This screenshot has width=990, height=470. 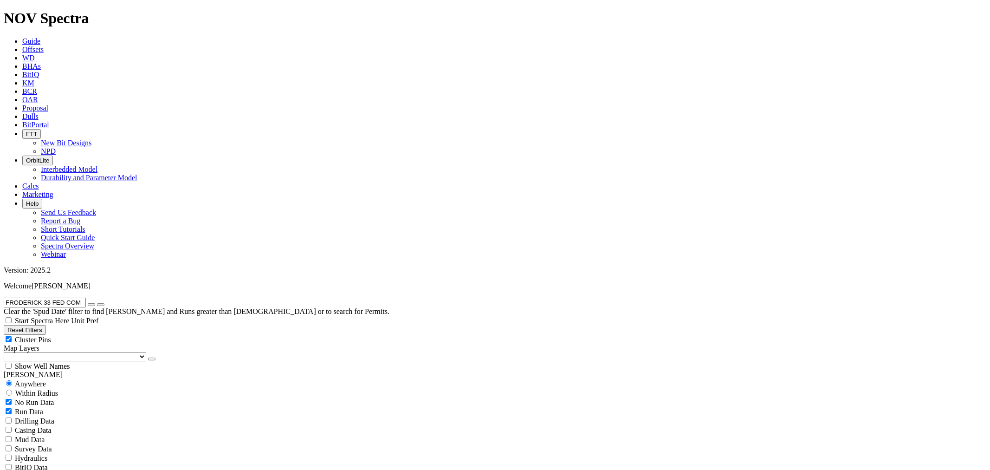 What do you see at coordinates (32, 66) in the screenshot?
I see `a: BHAs` at bounding box center [32, 66].